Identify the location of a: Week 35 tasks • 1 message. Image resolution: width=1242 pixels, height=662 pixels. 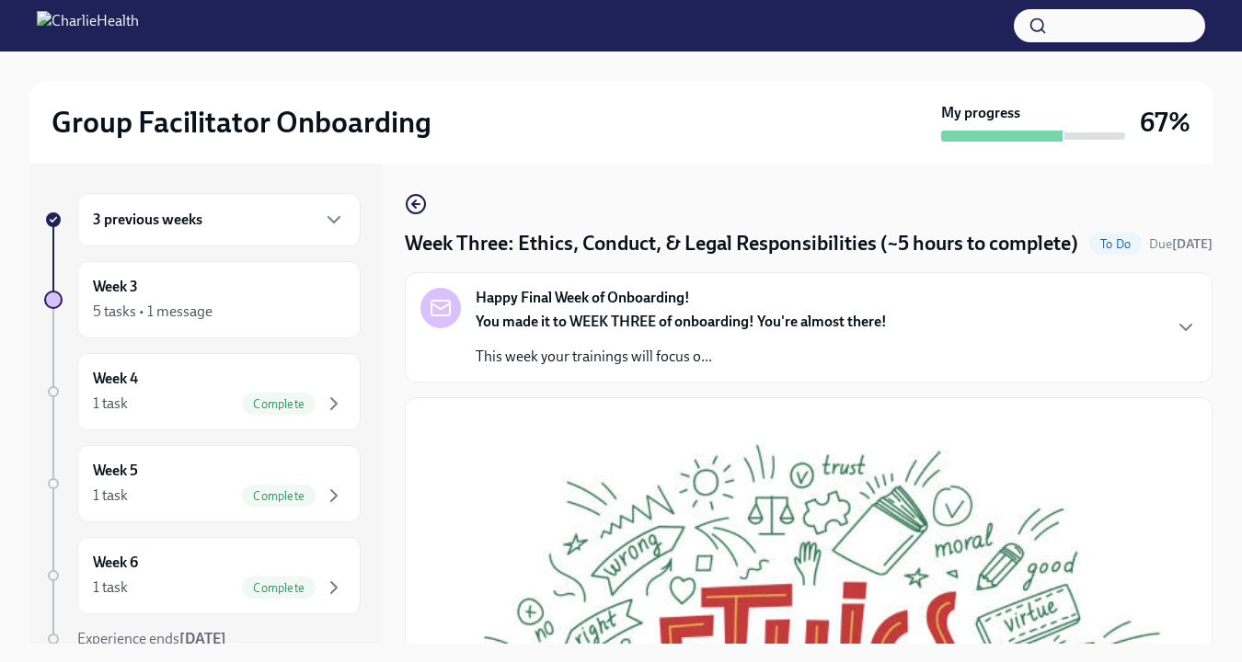
(202, 300).